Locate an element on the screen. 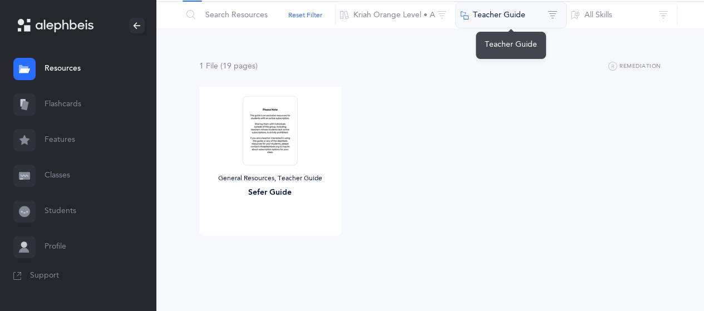  span: Support is located at coordinates (45, 276).